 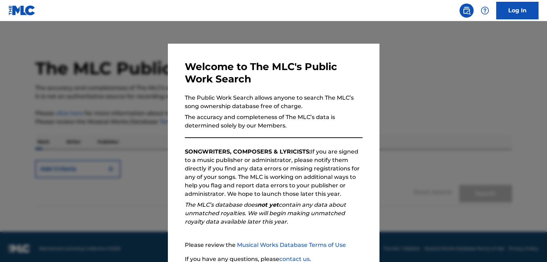 I want to click on em: The MLC’s database does contain any data about unmatched royalties. We will begin making unmatche..., so click(x=265, y=213).